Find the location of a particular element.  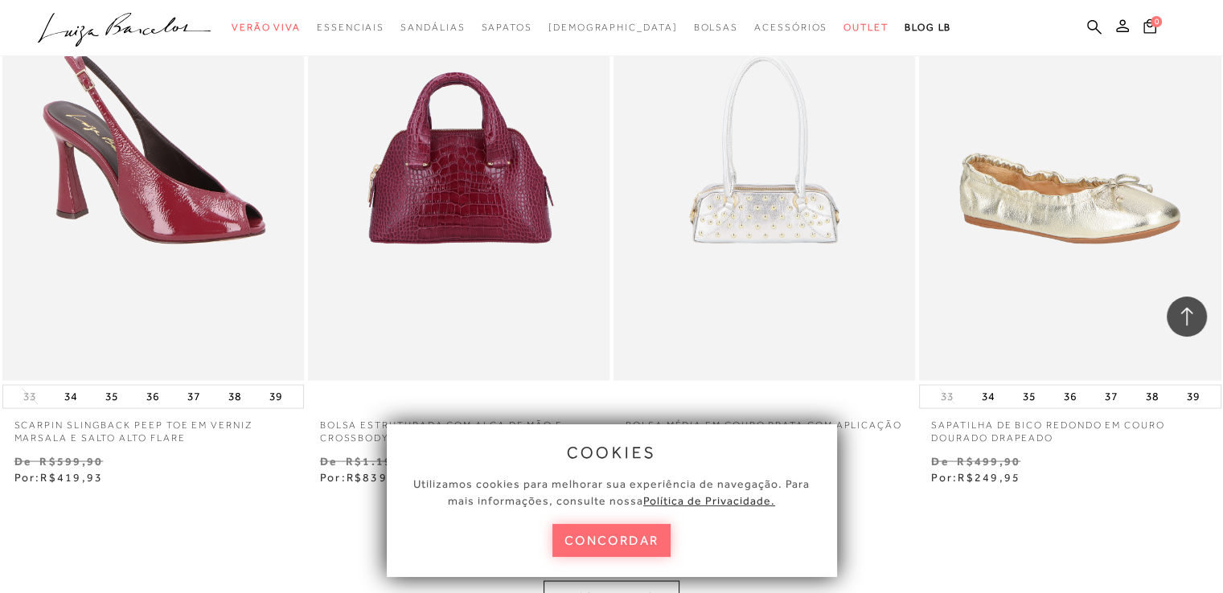

p: SCARPIN SLINGBACK PEEP TOE EM VERNIZ MARSALA E SALTO ALTO FLARE is located at coordinates (153, 427).